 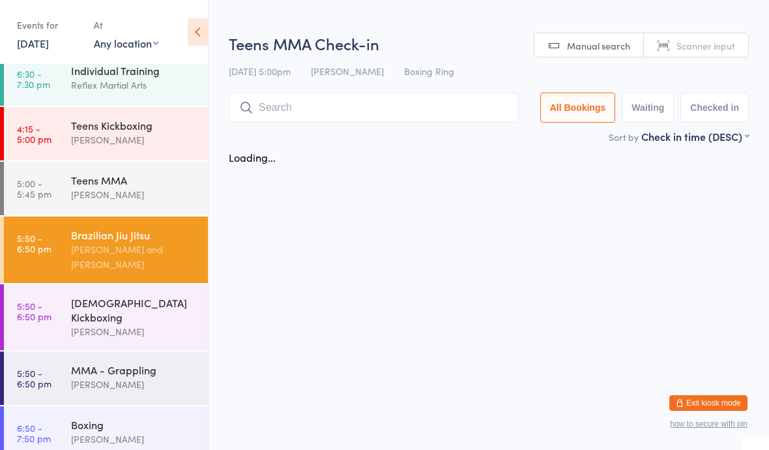 I want to click on div: Brazilian Jiu Jitsu, so click(x=134, y=235).